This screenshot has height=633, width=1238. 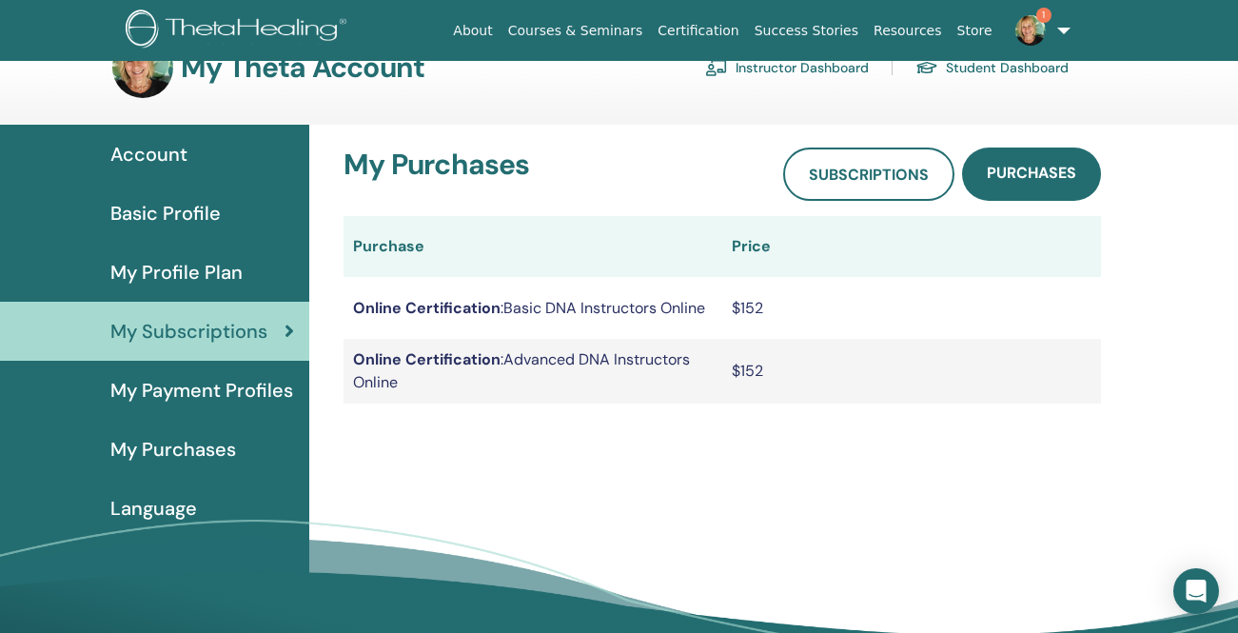 What do you see at coordinates (202, 390) in the screenshot?
I see `span: My Payment Profiles` at bounding box center [202, 390].